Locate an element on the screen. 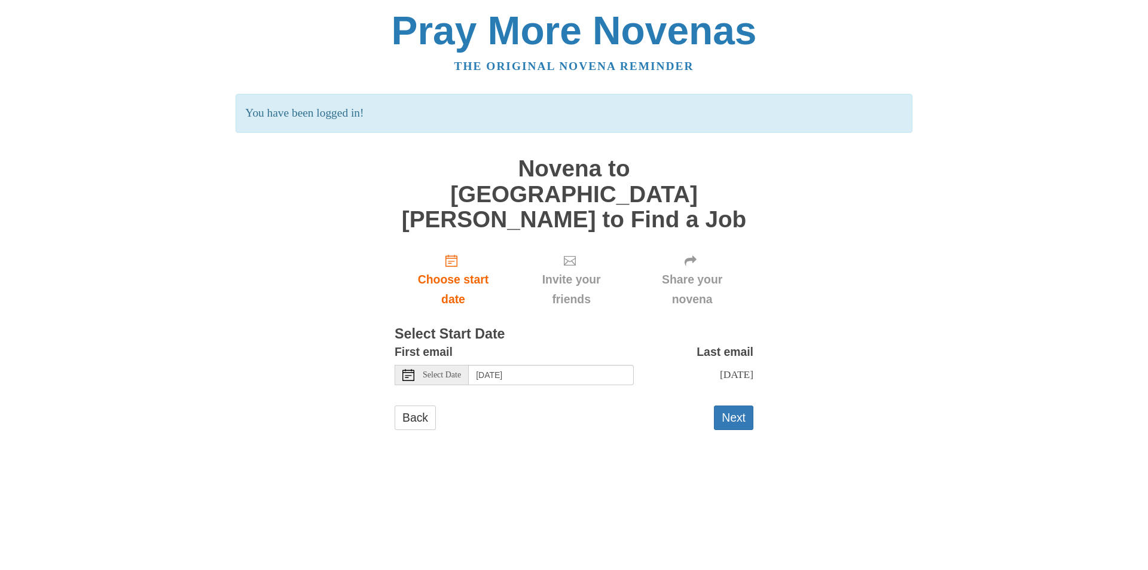 Image resolution: width=1148 pixels, height=570 pixels. label: Last email is located at coordinates (724, 351).